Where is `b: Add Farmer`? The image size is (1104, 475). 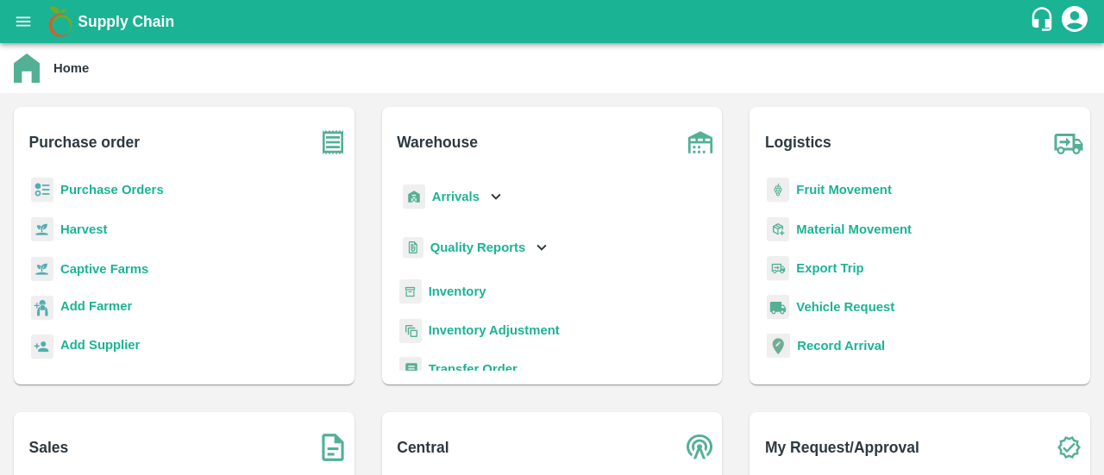
b: Add Farmer is located at coordinates (96, 306).